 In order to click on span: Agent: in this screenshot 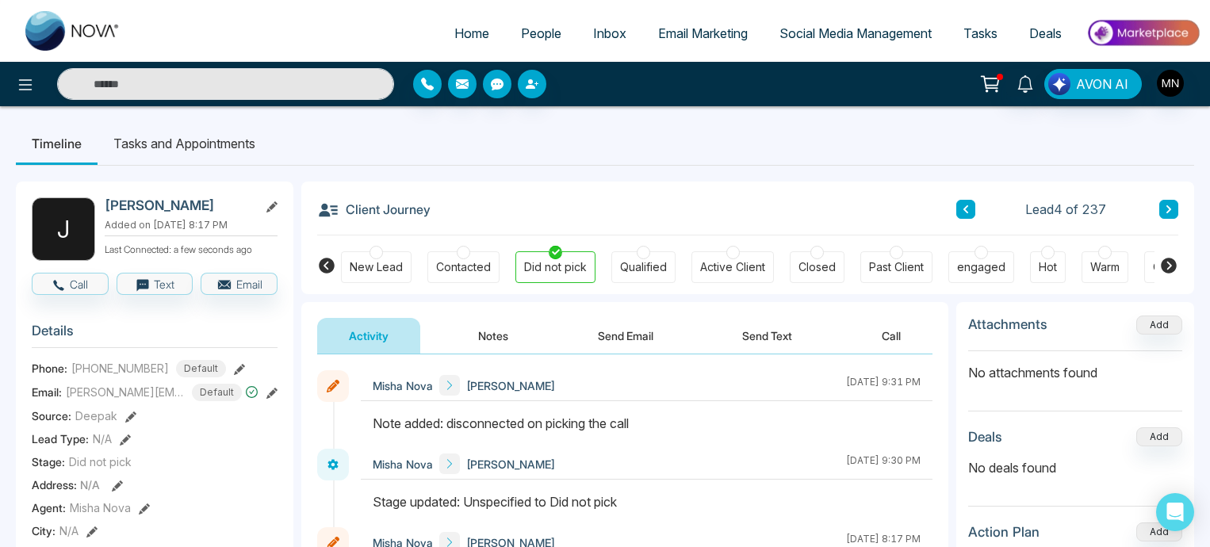, I will do `click(48, 507)`.